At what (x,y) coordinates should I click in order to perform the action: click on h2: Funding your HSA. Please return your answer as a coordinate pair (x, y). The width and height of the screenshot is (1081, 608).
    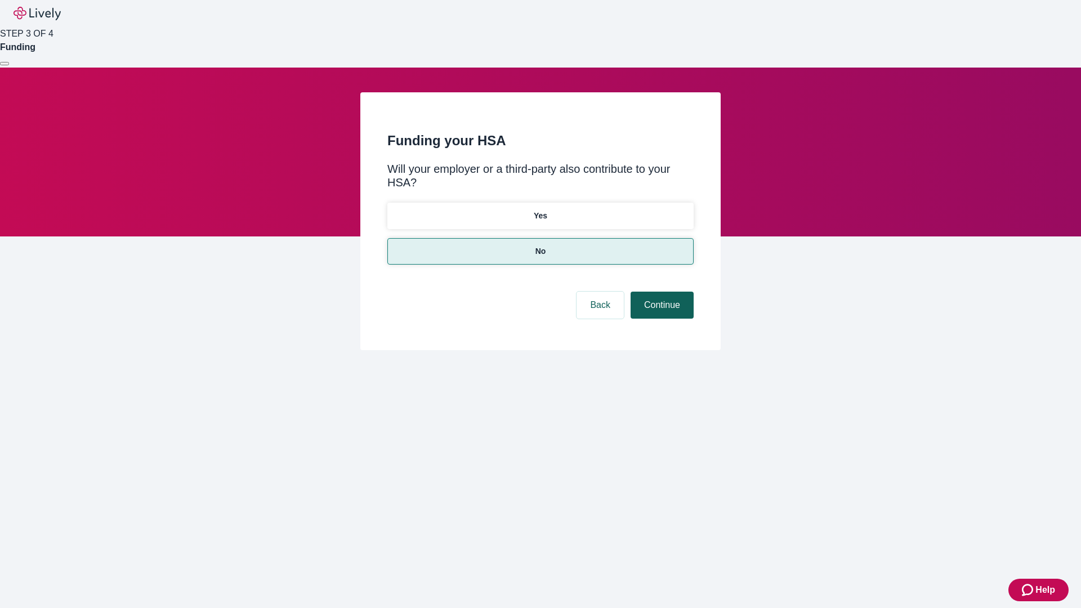
    Looking at the image, I should click on (540, 141).